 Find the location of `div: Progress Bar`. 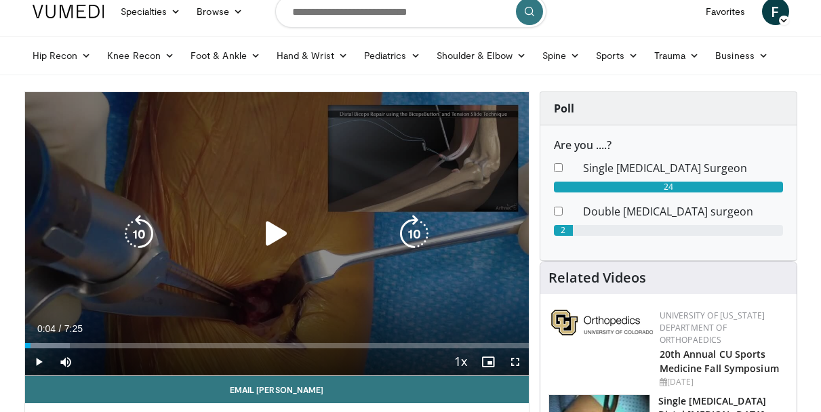

div: Progress Bar is located at coordinates (277, 346).